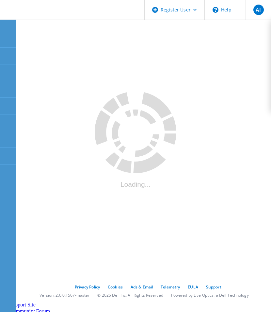 The image size is (271, 312). What do you see at coordinates (64, 295) in the screenshot?
I see `li: Version: 2.0.0.1567-master` at bounding box center [64, 295].